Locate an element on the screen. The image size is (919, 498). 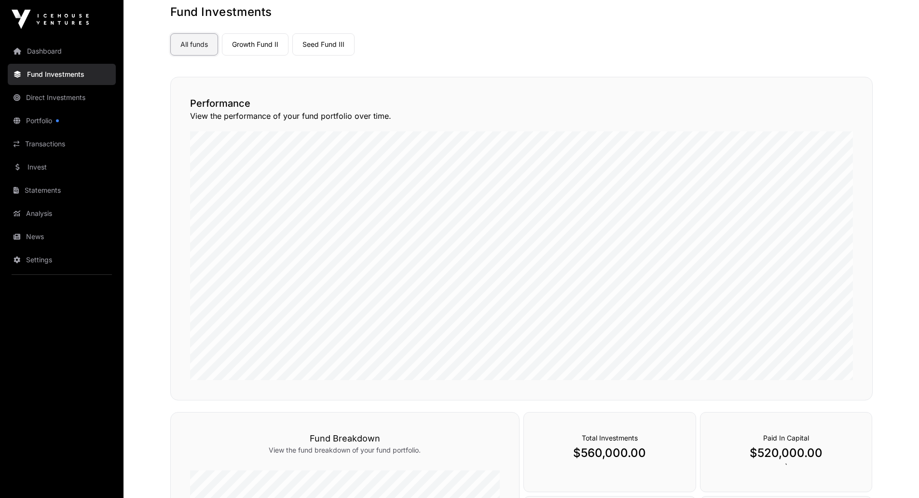
div: Chat Widget is located at coordinates (895, 474).